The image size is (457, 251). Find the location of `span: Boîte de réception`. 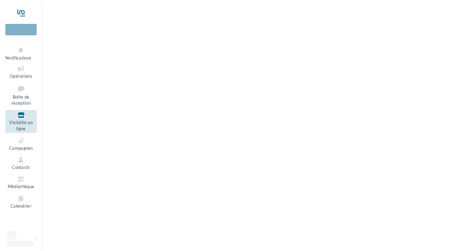

span: Boîte de réception is located at coordinates (21, 100).